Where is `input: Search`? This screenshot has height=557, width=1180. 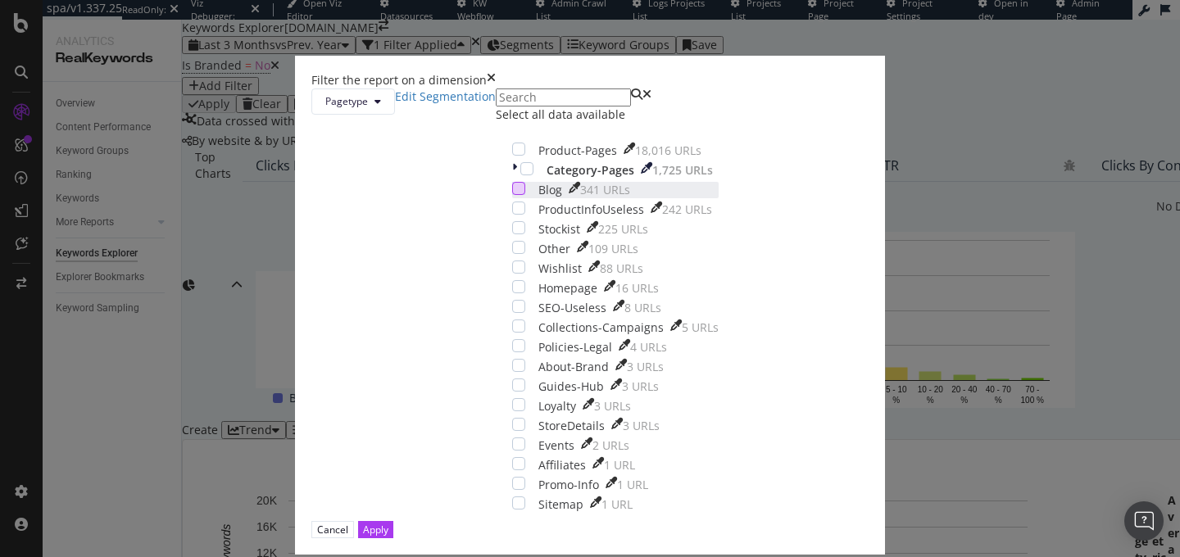
input: Search is located at coordinates (563, 97).